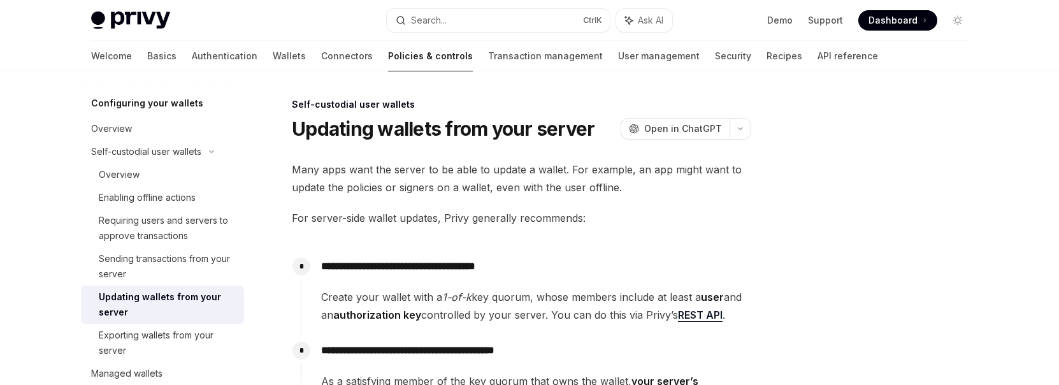 This screenshot has width=1059, height=385. What do you see at coordinates (644, 20) in the screenshot?
I see `button: Ask AI` at bounding box center [644, 20].